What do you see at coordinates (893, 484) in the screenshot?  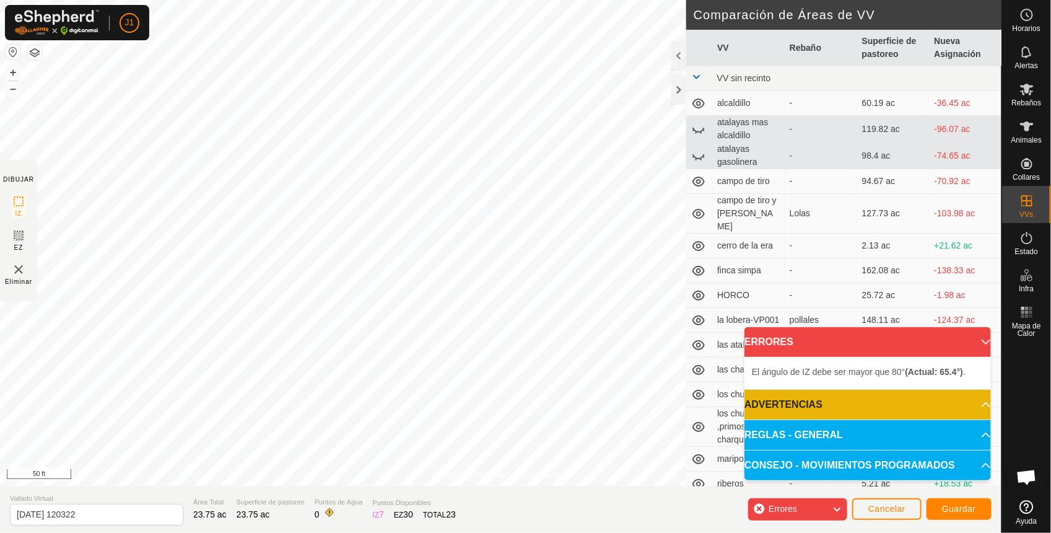 I see `td: 5.21 ac` at bounding box center [893, 484].